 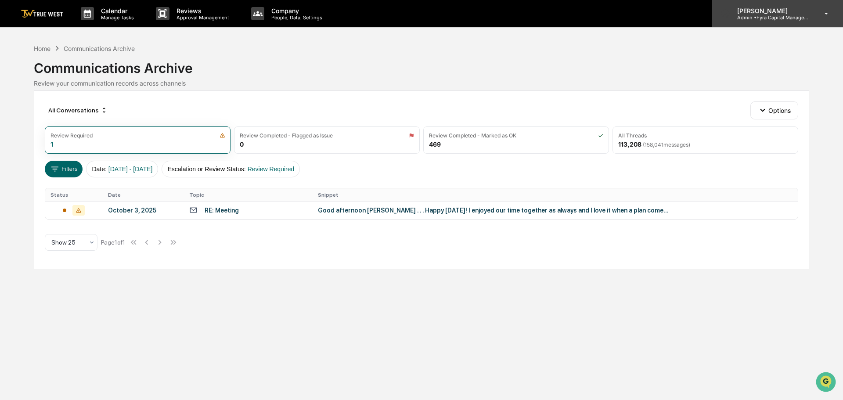 What do you see at coordinates (201, 11) in the screenshot?
I see `p: Reviews` at bounding box center [201, 11].